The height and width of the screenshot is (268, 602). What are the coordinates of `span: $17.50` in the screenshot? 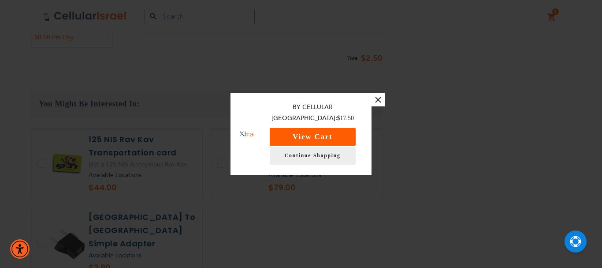 It's located at (346, 118).